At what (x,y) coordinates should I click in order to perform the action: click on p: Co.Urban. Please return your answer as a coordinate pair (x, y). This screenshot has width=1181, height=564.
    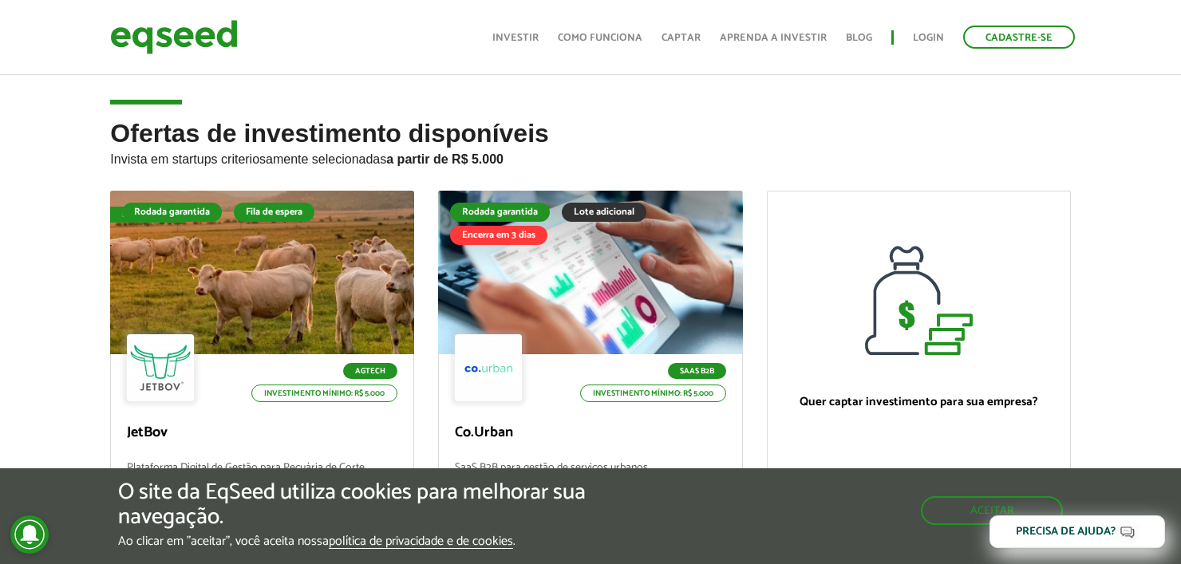
    Looking at the image, I should click on (590, 433).